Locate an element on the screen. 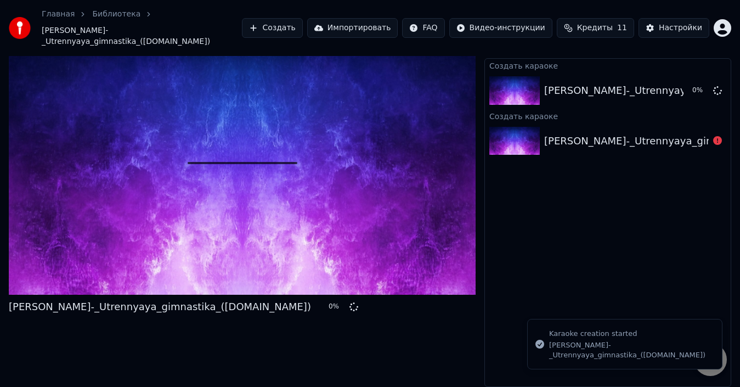 The width and height of the screenshot is (740, 387). button: Импортировать is located at coordinates (353, 28).